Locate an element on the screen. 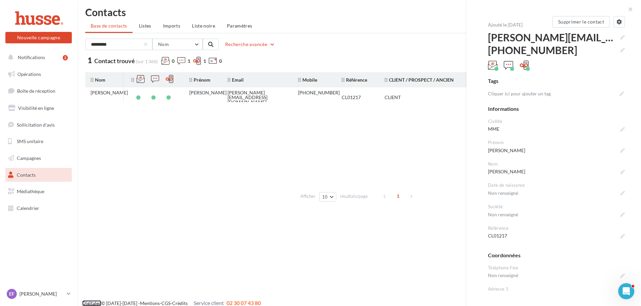 The width and height of the screenshot is (641, 306). button: Recherche avancée is located at coordinates (250, 44).